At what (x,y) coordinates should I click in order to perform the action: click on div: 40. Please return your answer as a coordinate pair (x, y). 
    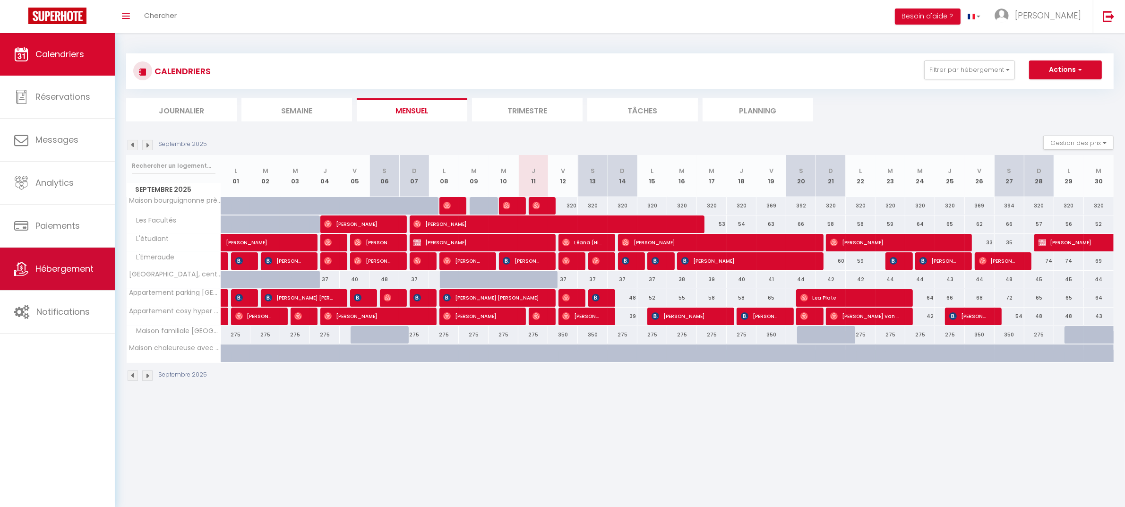
    Looking at the image, I should click on (741, 279).